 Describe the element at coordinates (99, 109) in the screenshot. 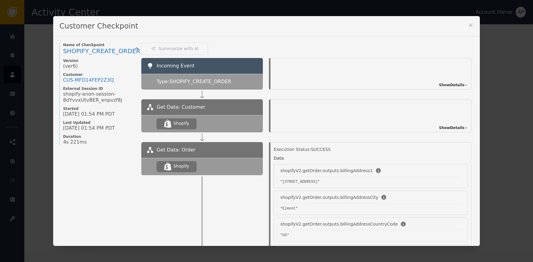

I see `span: Started` at that location.